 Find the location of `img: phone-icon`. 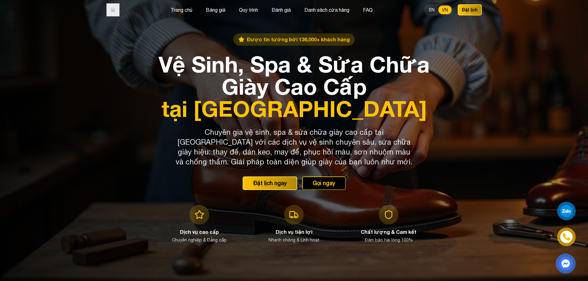

img: phone-icon is located at coordinates (567, 237).